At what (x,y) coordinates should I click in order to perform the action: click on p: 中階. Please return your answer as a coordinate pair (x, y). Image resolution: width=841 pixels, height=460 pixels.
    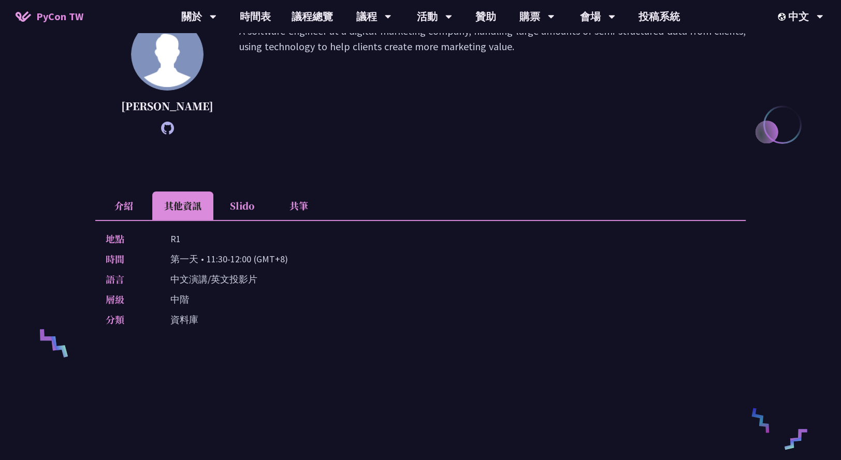
    Looking at the image, I should click on (180, 299).